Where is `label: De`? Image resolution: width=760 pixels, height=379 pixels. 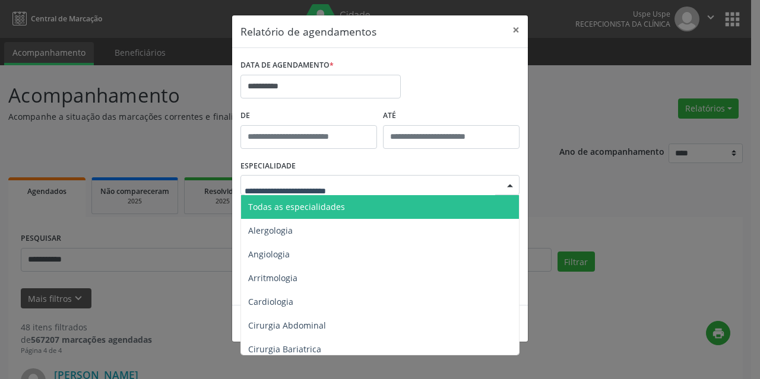 label: De is located at coordinates (309, 116).